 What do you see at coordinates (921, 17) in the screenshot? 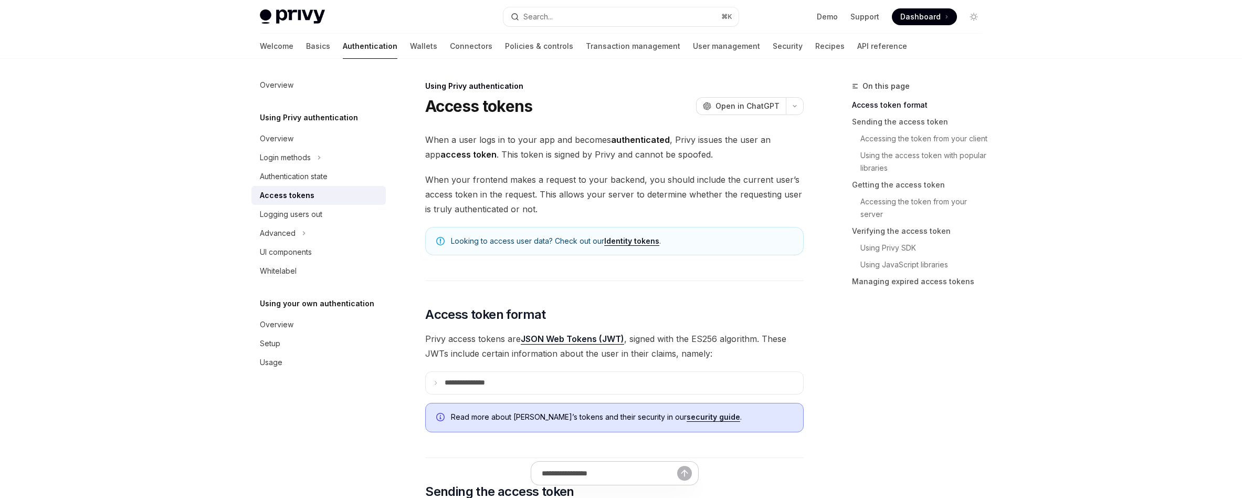
I see `span: Dashboard` at bounding box center [921, 17].